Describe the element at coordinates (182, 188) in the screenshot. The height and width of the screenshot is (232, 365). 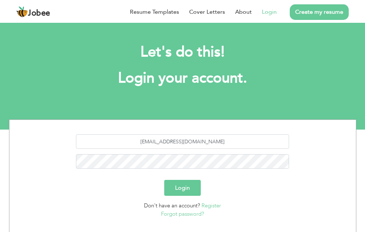
I see `button: Login` at that location.